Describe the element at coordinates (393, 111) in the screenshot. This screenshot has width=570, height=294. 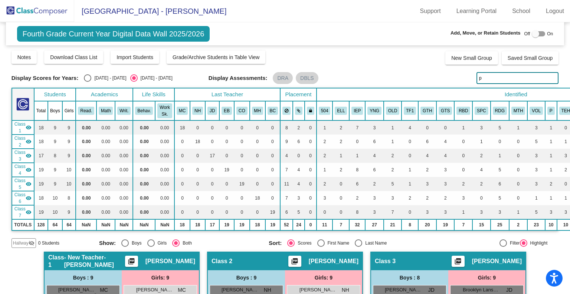
I see `button: OLD` at that location.